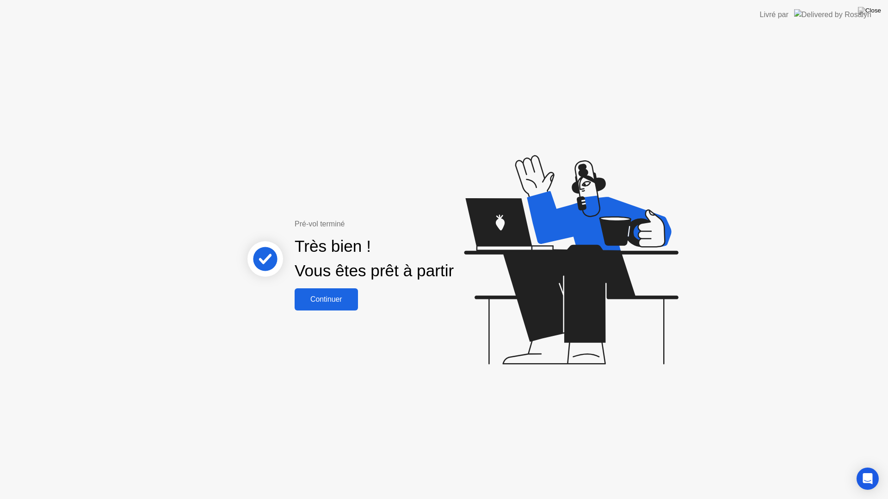 The image size is (888, 499). What do you see at coordinates (832, 14) in the screenshot?
I see `img: Delivered by Rosalyn` at bounding box center [832, 14].